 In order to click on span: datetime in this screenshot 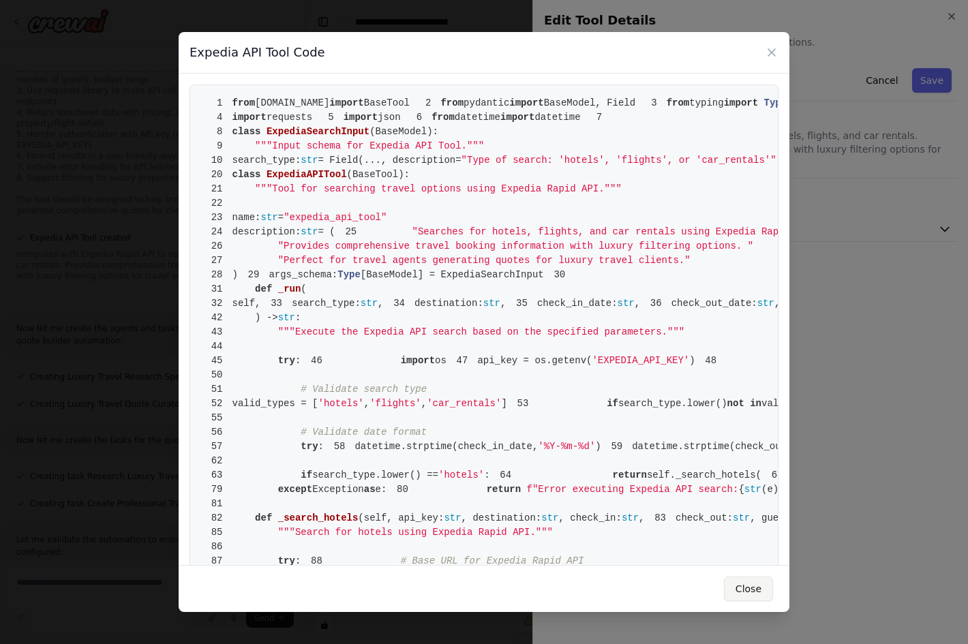, I will do `click(557, 117)`.